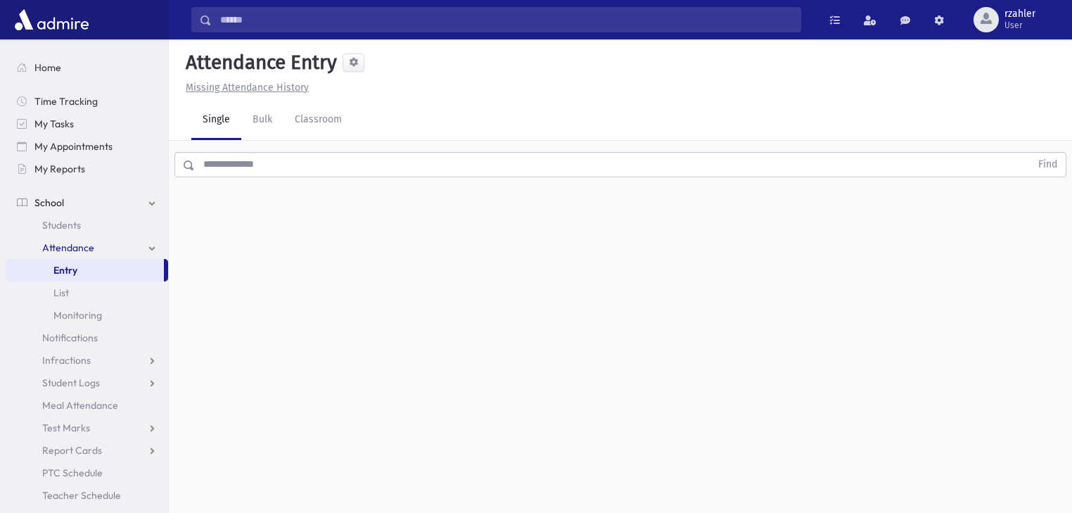  Describe the element at coordinates (68, 248) in the screenshot. I see `span: Attendance` at that location.